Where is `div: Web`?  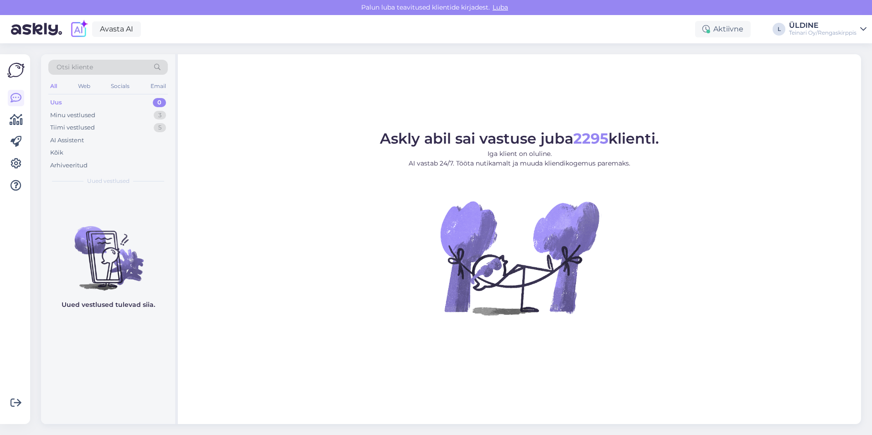 div: Web is located at coordinates (84, 86).